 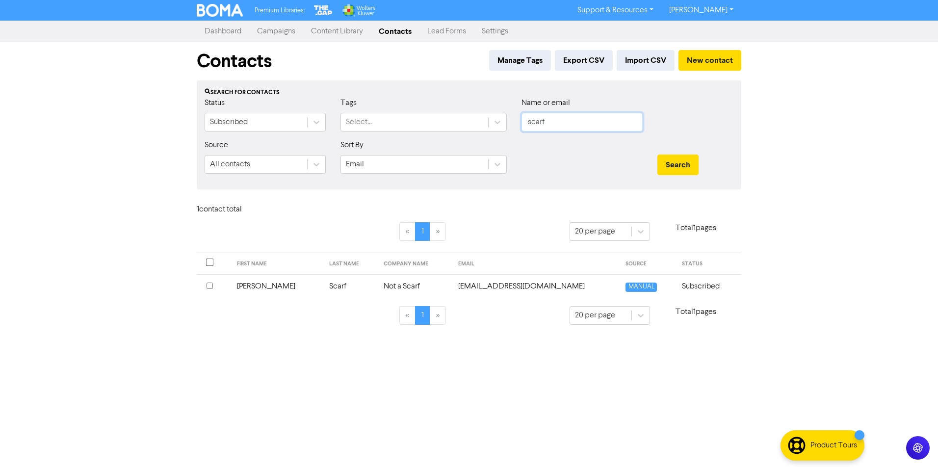 What do you see at coordinates (223, 31) in the screenshot?
I see `a: Dashboard` at bounding box center [223, 31].